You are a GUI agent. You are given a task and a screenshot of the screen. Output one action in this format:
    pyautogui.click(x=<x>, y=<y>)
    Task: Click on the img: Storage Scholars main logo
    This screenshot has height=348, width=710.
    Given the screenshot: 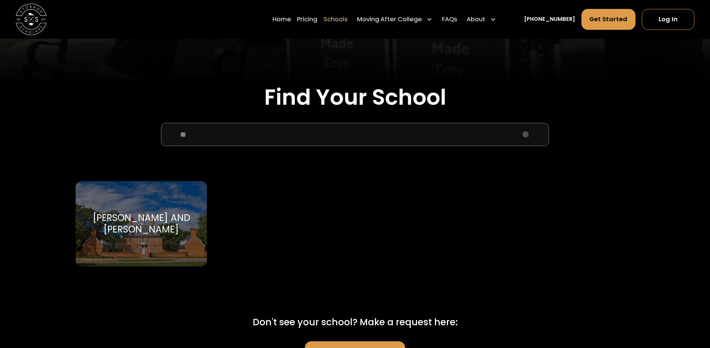 What is the action you would take?
    pyautogui.click(x=31, y=19)
    